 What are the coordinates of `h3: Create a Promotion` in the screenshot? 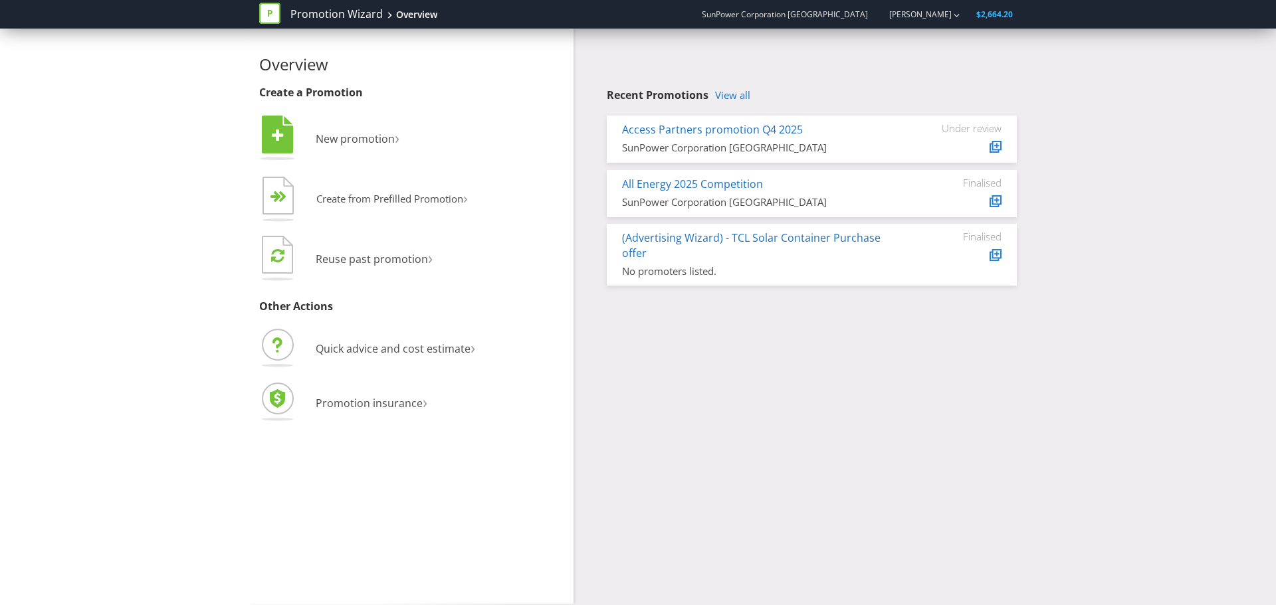 It's located at (411, 93).